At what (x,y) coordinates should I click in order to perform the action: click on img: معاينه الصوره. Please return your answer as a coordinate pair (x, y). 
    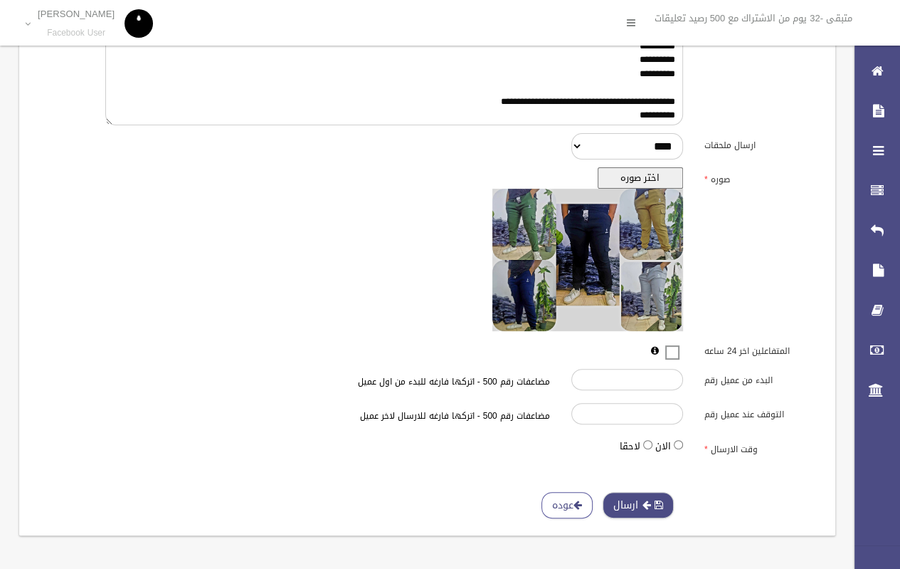
    Looking at the image, I should click on (588, 260).